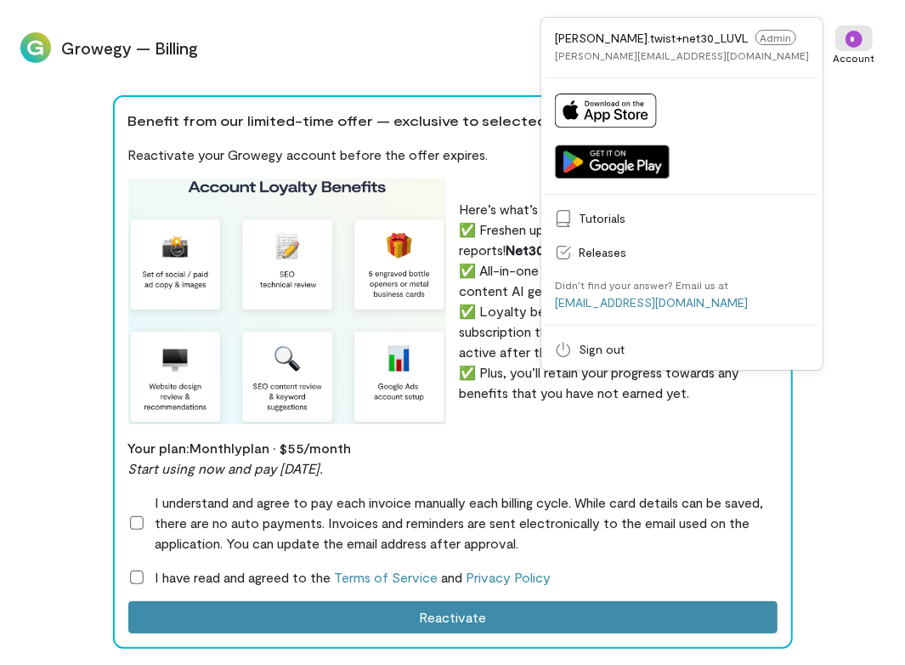 The image size is (905, 665). I want to click on span: Sign out, so click(694, 349).